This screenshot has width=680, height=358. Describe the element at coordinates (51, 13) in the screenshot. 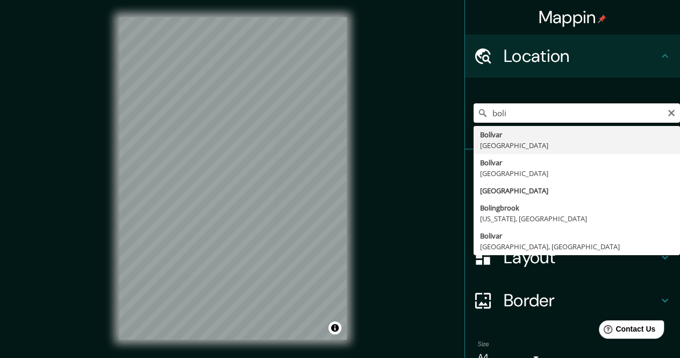

I see `span: Contact Us` at that location.